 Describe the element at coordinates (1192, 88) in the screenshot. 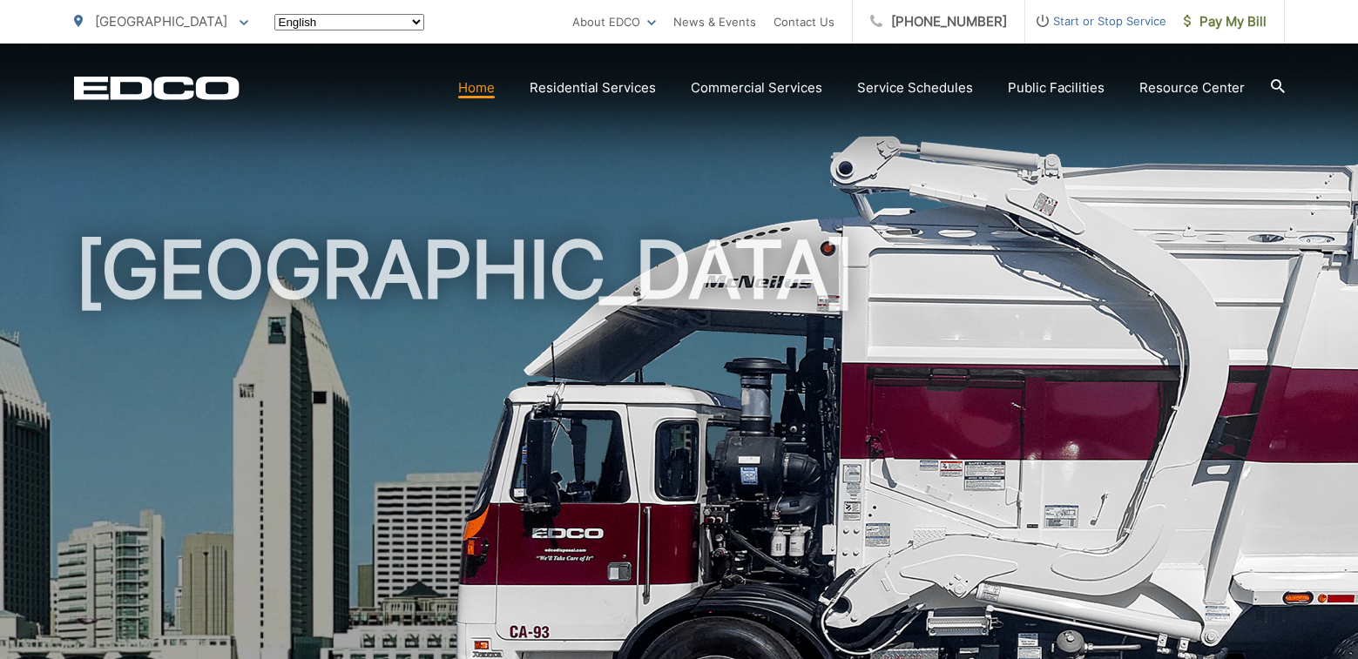

I see `a: Resource Center` at that location.